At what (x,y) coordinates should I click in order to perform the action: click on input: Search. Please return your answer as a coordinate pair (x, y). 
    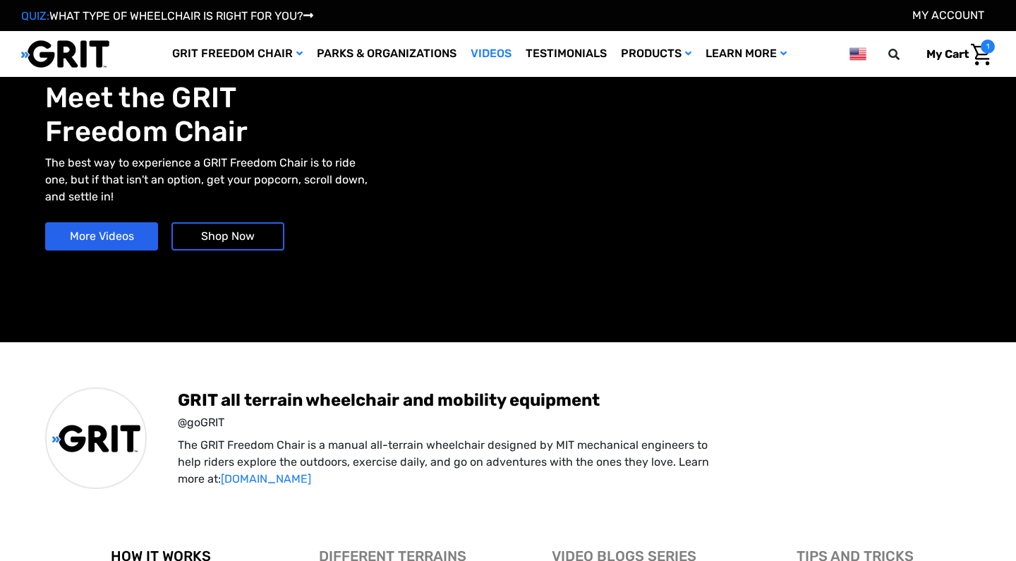
    Looking at the image, I should click on (905, 54).